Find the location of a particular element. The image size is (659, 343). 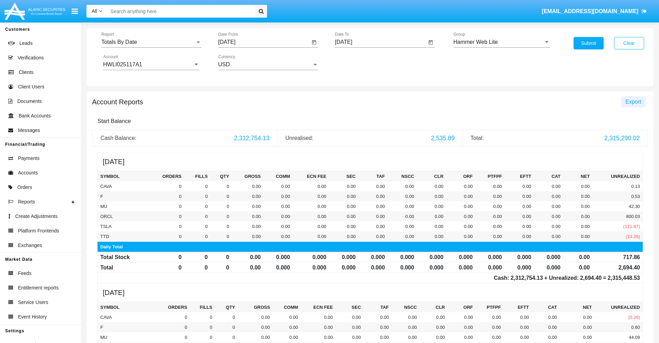

span: All is located at coordinates (94, 11).